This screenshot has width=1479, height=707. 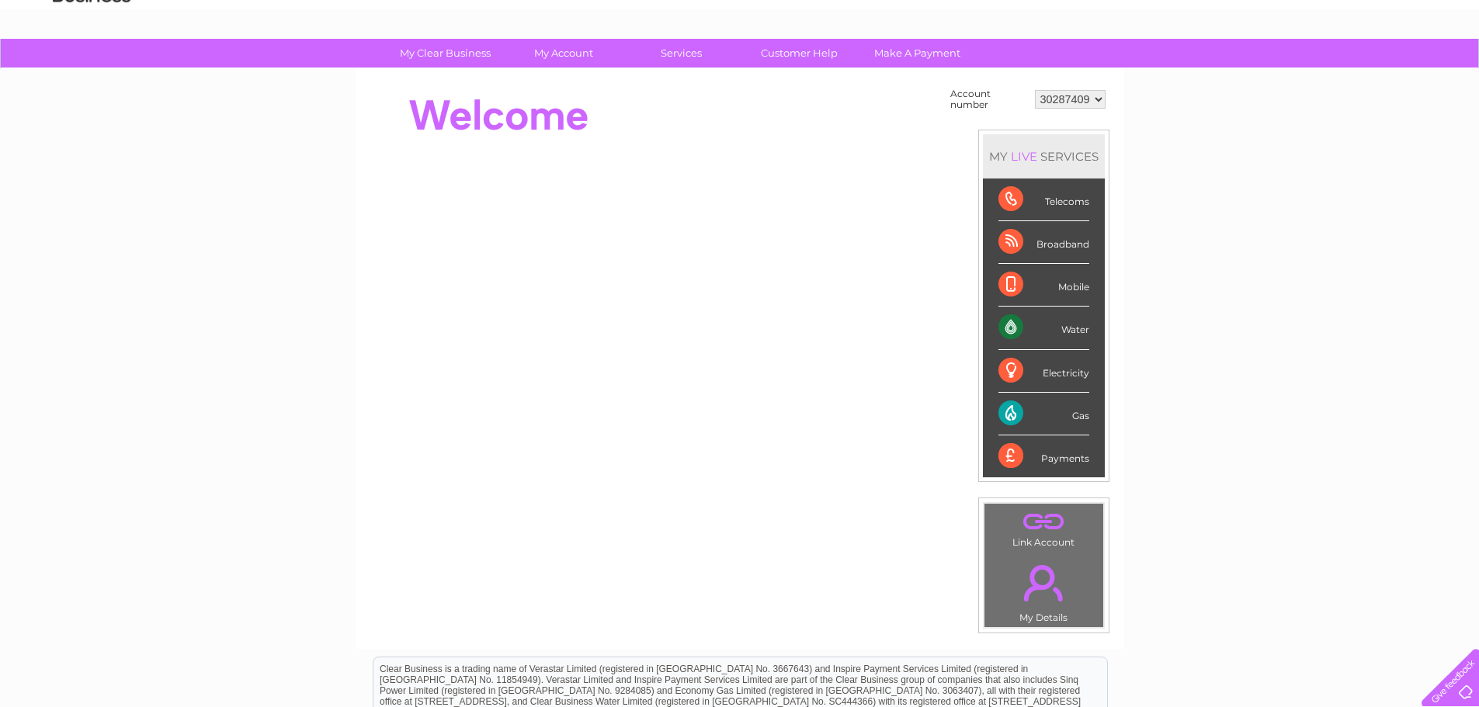 I want to click on a: Blog, so click(x=1355, y=71).